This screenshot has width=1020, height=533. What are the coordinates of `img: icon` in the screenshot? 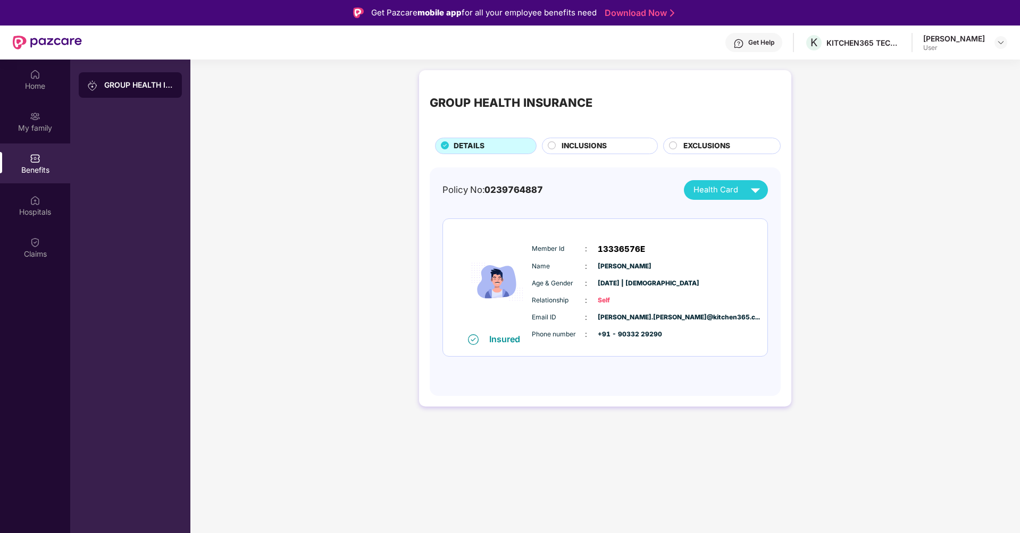 It's located at (497, 282).